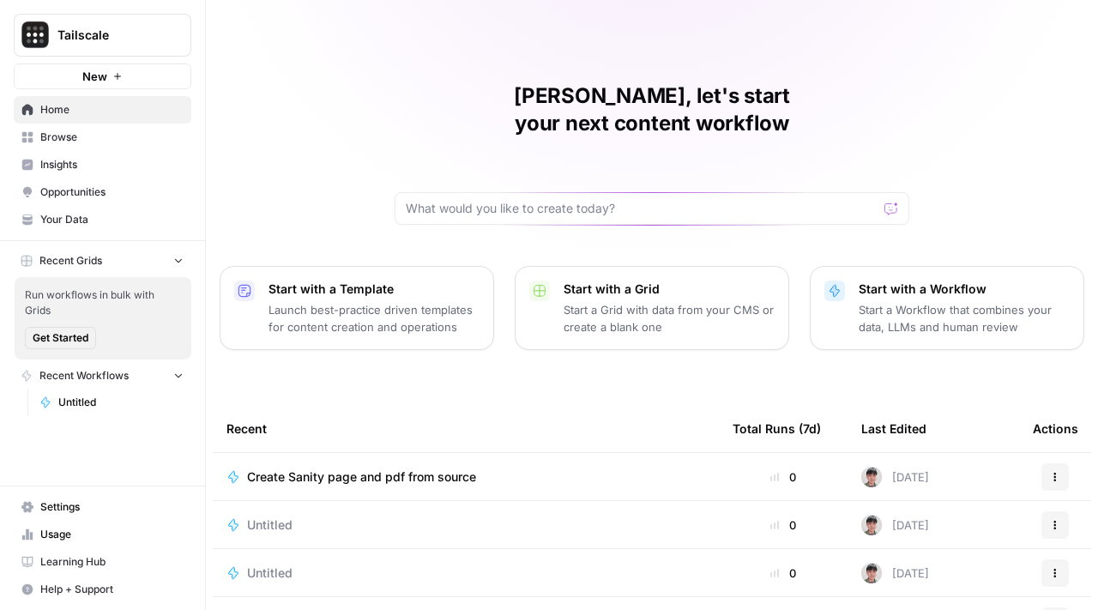 The height and width of the screenshot is (610, 1098). I want to click on span: Home, so click(112, 110).